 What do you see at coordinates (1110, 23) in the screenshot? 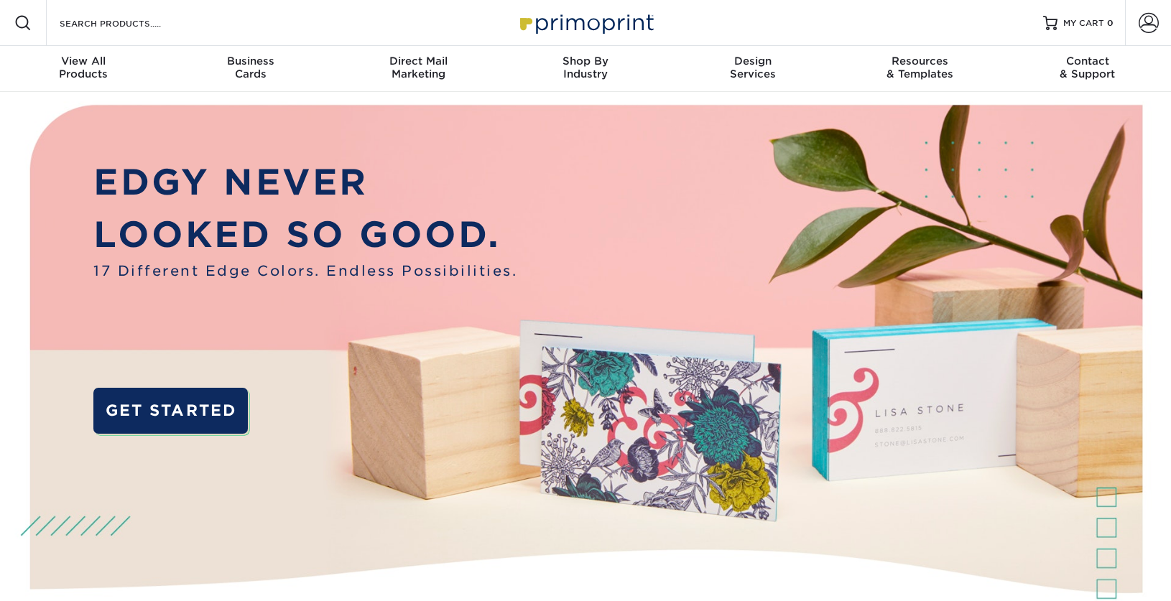
I see `span: 0` at bounding box center [1110, 23].